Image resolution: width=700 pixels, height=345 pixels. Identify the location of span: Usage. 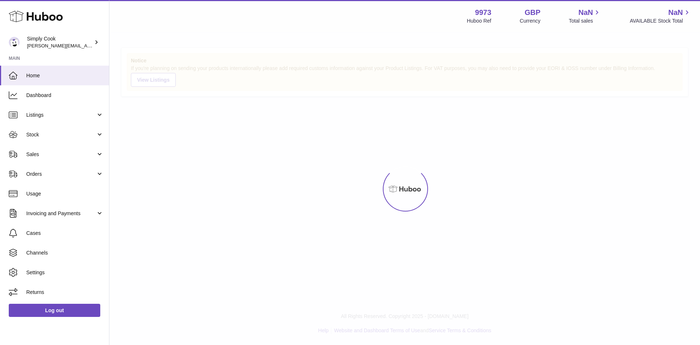
(65, 194).